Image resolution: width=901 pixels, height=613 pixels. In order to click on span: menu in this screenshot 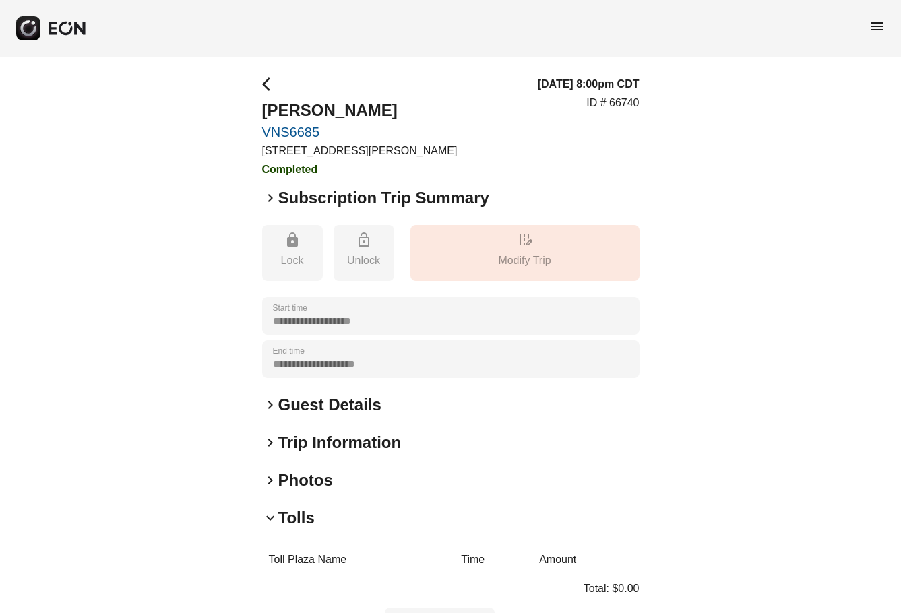, I will do `click(877, 26)`.